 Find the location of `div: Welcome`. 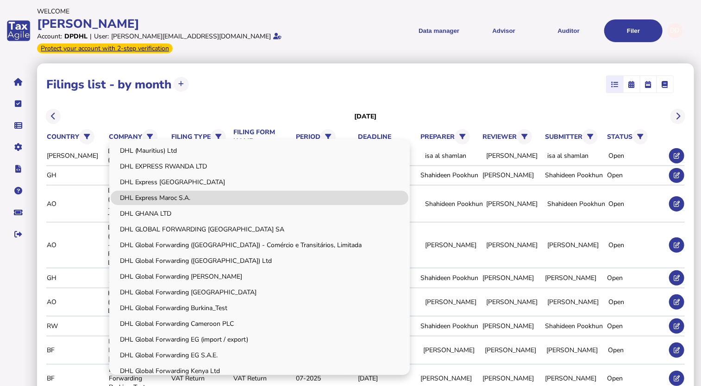

div: Welcome is located at coordinates (192, 11).